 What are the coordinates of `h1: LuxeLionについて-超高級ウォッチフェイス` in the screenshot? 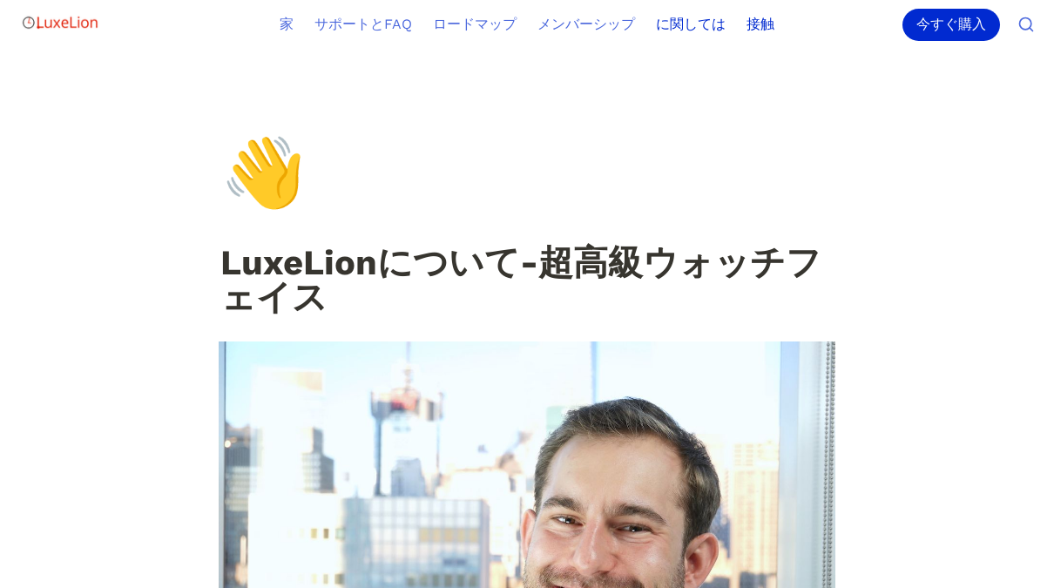 It's located at (527, 280).